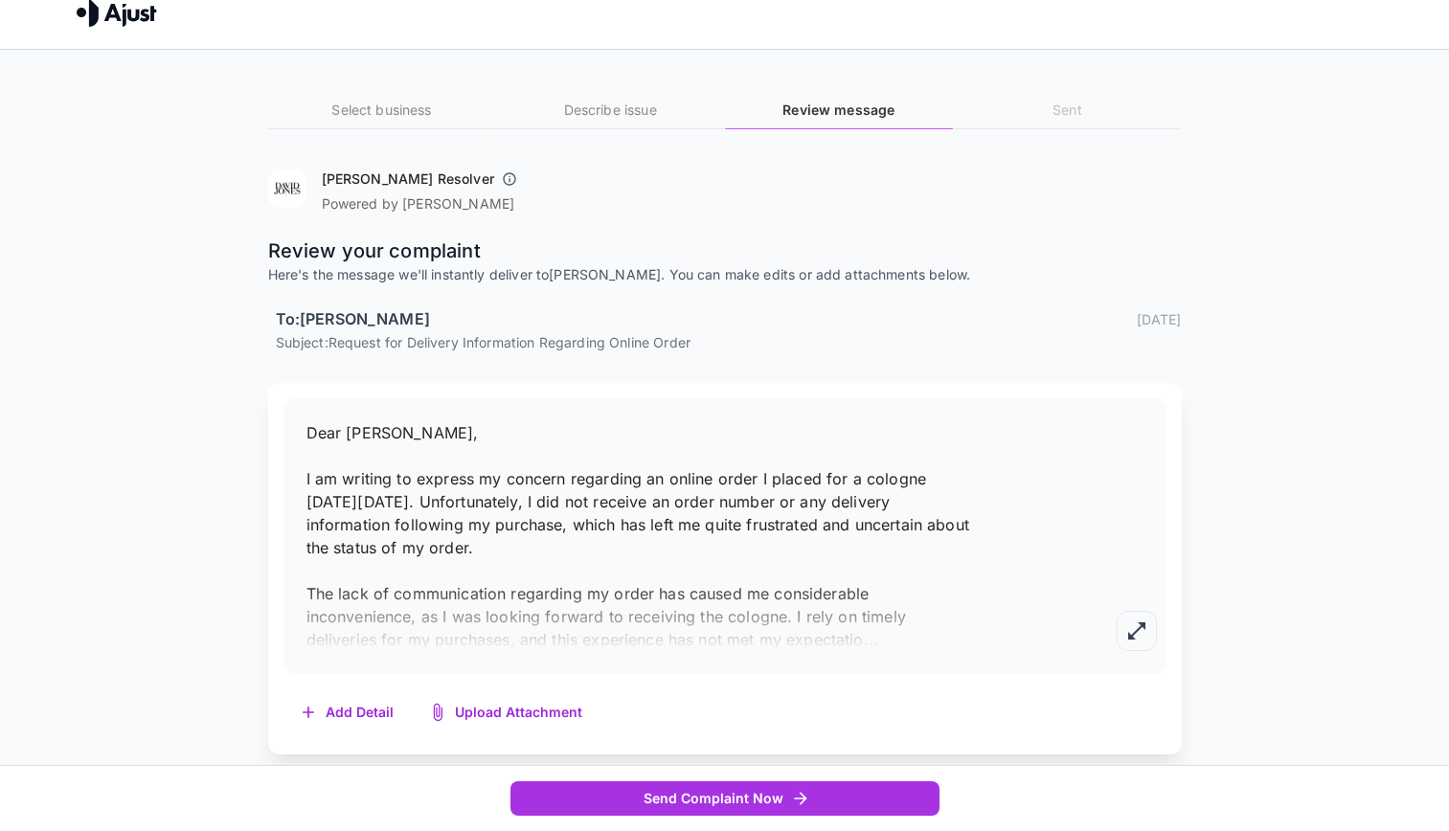 This screenshot has height=831, width=1449. Describe the element at coordinates (507, 712) in the screenshot. I see `button: Upload Attachment` at that location.